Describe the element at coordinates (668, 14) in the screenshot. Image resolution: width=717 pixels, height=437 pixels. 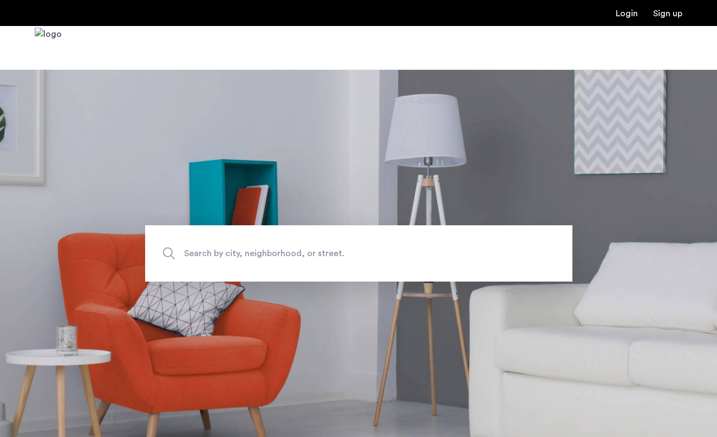
I see `a: Registration` at that location.